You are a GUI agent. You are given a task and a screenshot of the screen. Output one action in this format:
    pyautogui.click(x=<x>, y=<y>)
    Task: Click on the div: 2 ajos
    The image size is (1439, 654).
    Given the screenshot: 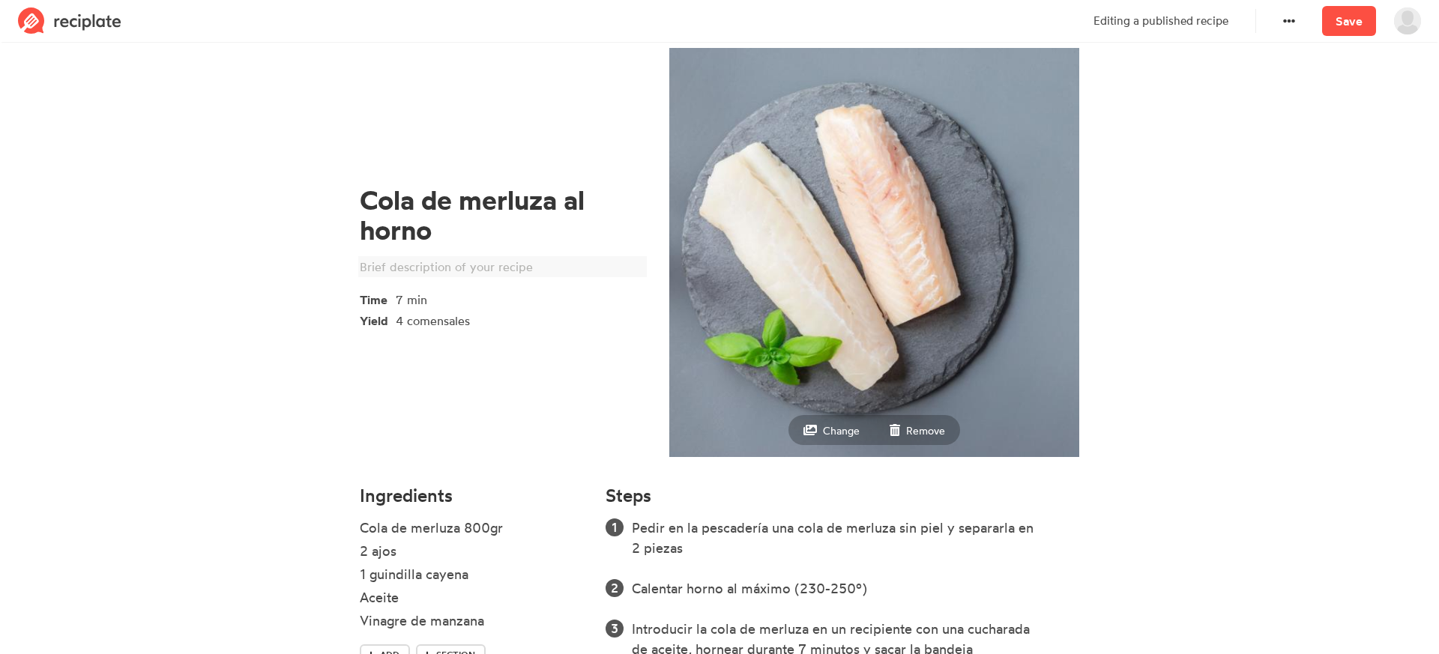 What is the action you would take?
    pyautogui.click(x=453, y=551)
    